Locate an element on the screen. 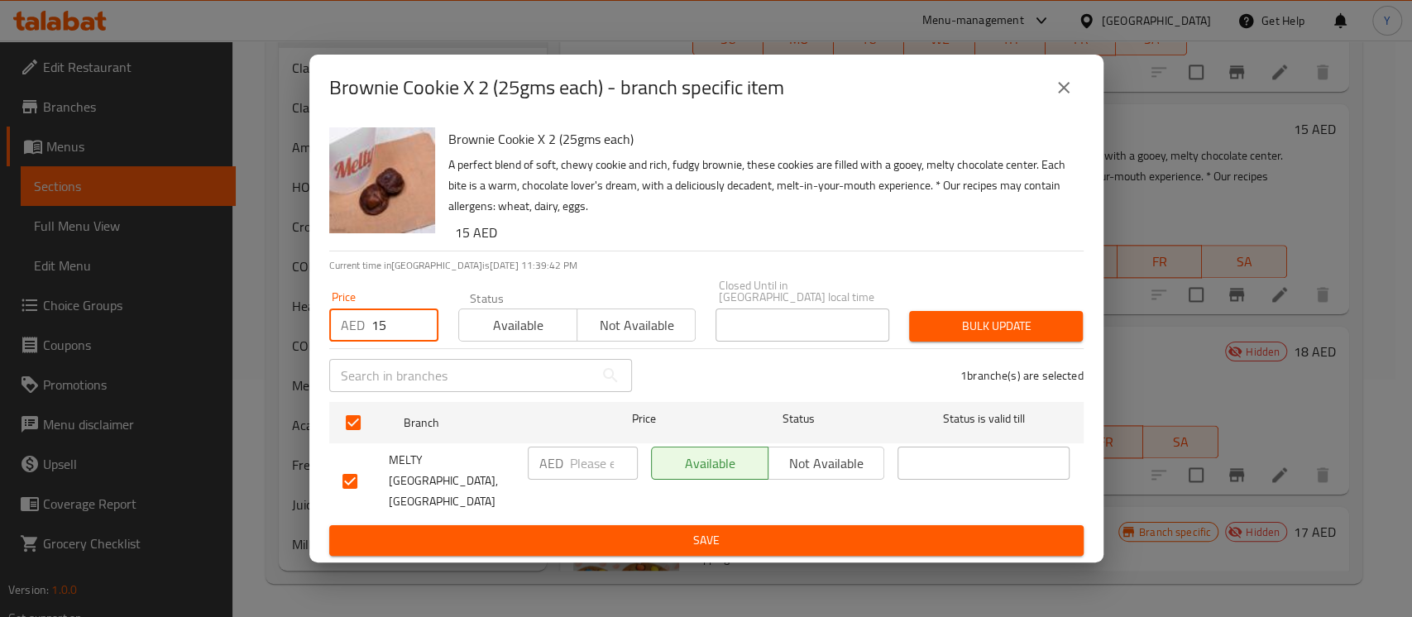  span: Save is located at coordinates (707, 540).